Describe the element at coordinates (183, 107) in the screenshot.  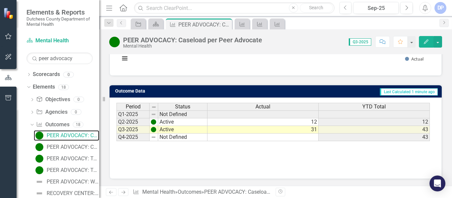
I see `span: Status` at that location.